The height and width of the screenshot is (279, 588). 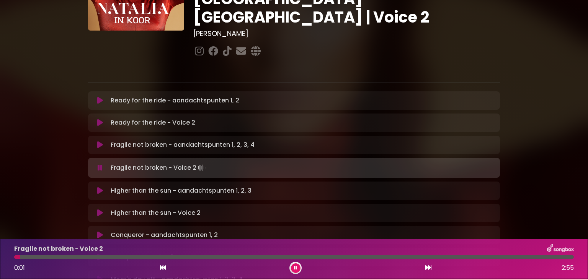 I want to click on p: Ready for the ride - aandachtspunten 1, 2, so click(x=175, y=101).